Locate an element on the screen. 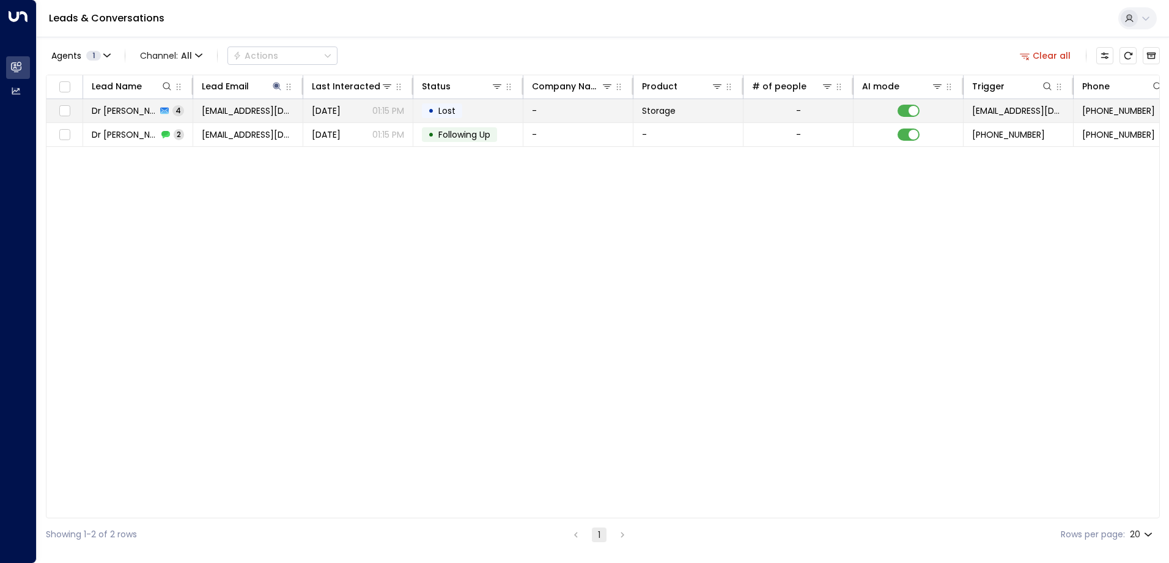  button: Archived Leads is located at coordinates (1152, 56).